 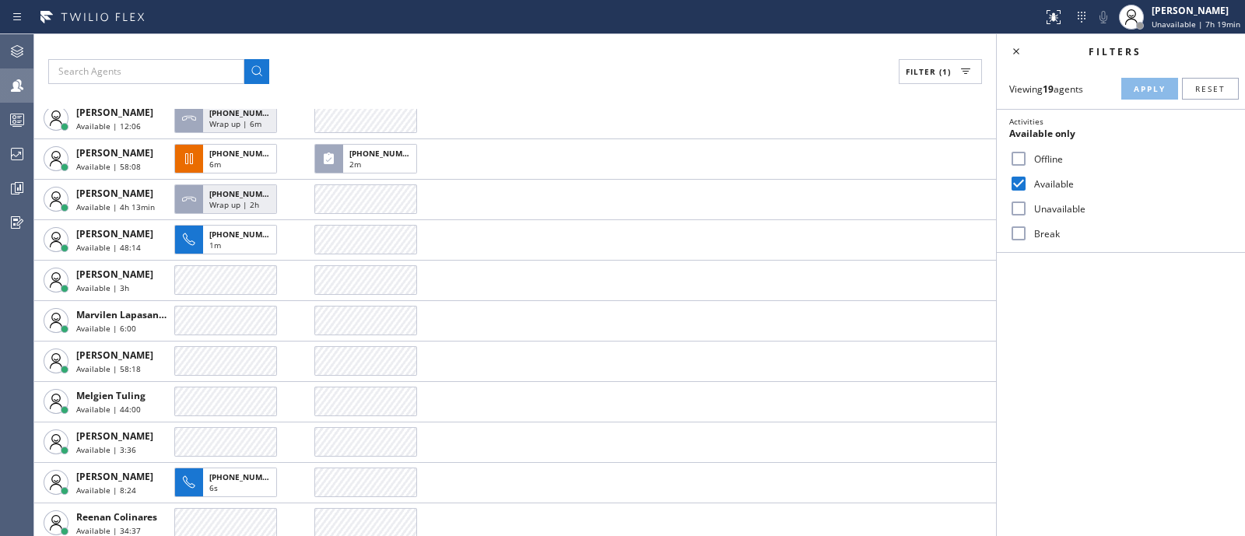 I want to click on span: Melgien Tuling, so click(x=110, y=395).